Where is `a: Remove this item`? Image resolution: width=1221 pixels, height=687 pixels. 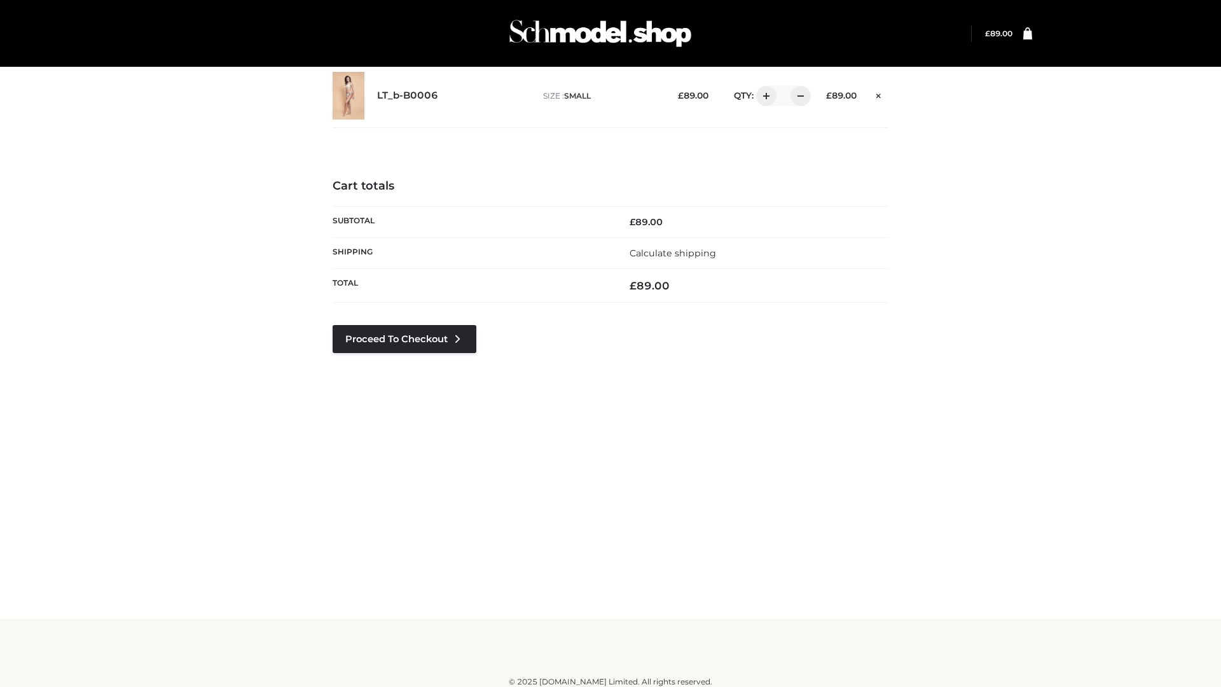
a: Remove this item is located at coordinates (879, 94).